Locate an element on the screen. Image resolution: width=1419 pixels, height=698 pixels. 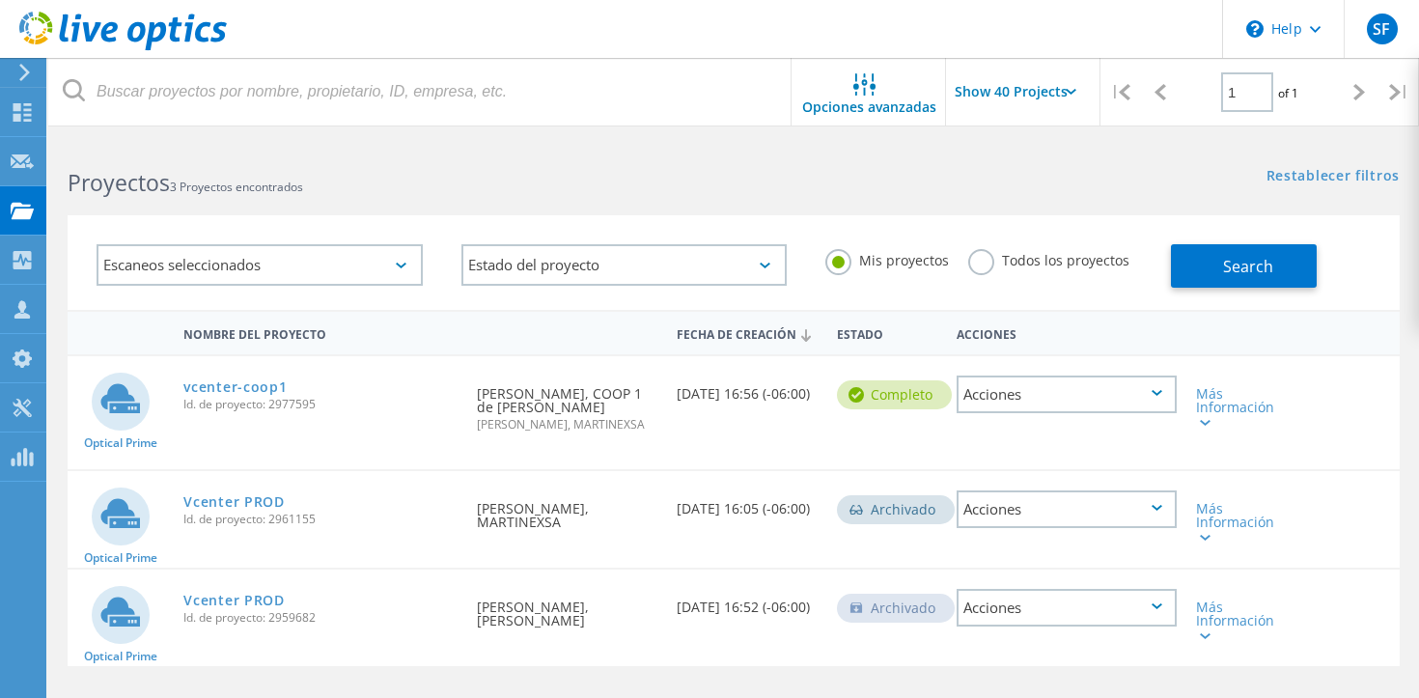
label: Mis proyectos is located at coordinates (887, 258).